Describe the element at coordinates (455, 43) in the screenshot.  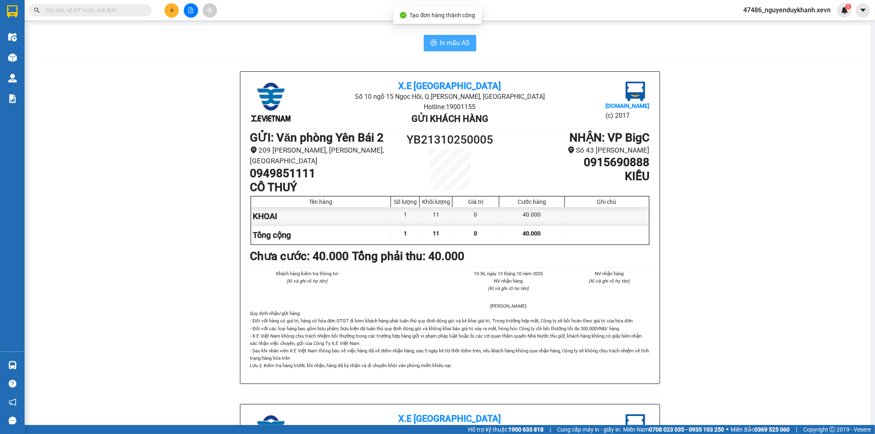
I see `span: In mẫu A5` at that location.